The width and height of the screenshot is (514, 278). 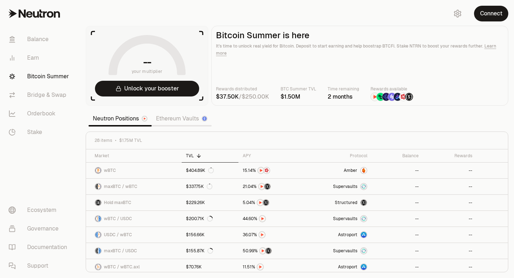 I want to click on div: $229.26K, so click(x=195, y=202).